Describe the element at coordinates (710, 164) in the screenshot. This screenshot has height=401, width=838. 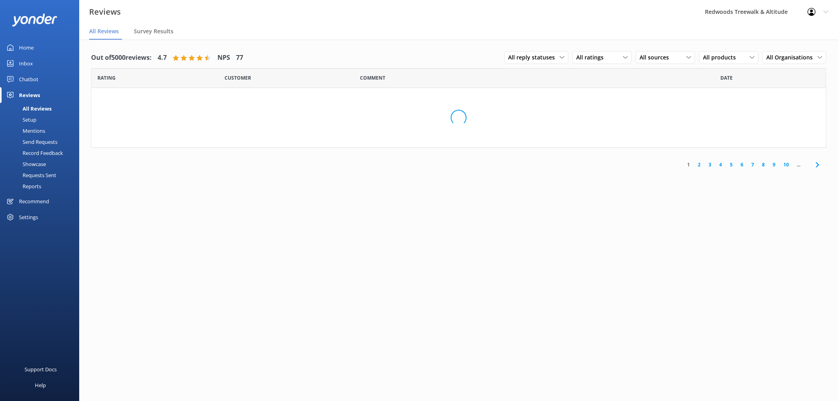
I see `a: 3` at that location.